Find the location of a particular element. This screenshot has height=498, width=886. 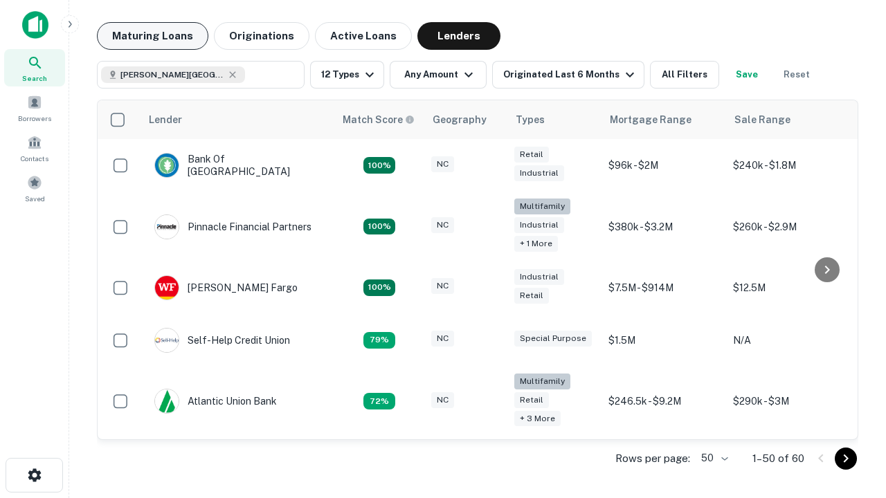

div: Matching Properties: 11, hasApolloMatch: undefined is located at coordinates (379, 340).